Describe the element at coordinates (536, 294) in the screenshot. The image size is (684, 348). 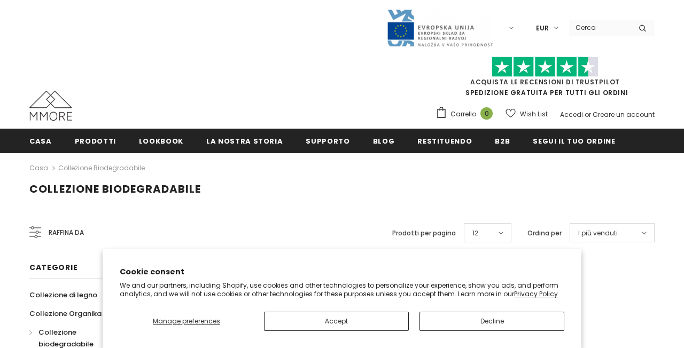
I see `a: Privacy Policy` at that location.